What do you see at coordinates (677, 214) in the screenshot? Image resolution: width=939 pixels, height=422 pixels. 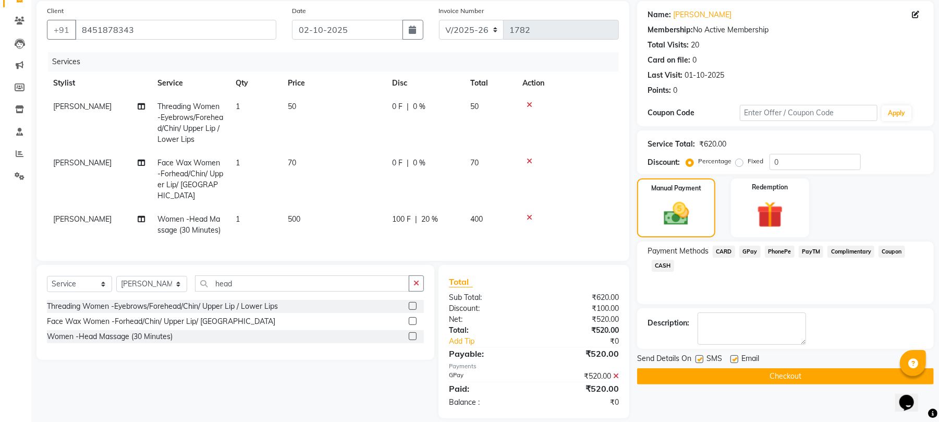 I see `img: _cash.svg` at bounding box center [677, 214].